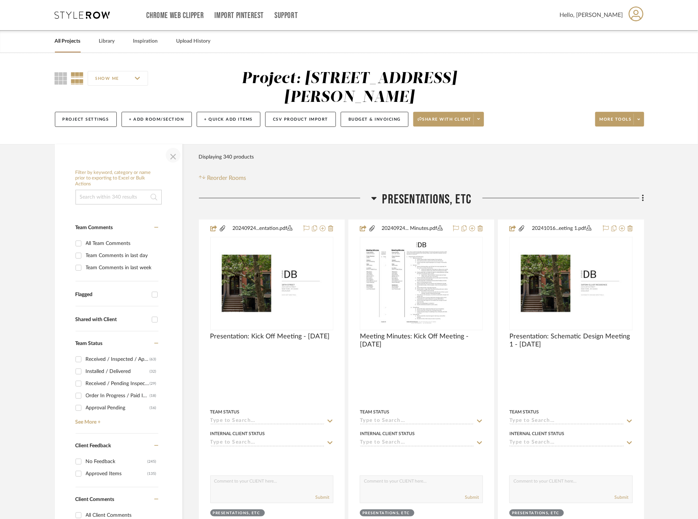 The image size is (698, 519). What do you see at coordinates (444, 122) in the screenshot?
I see `span: Share with client` at bounding box center [444, 122].